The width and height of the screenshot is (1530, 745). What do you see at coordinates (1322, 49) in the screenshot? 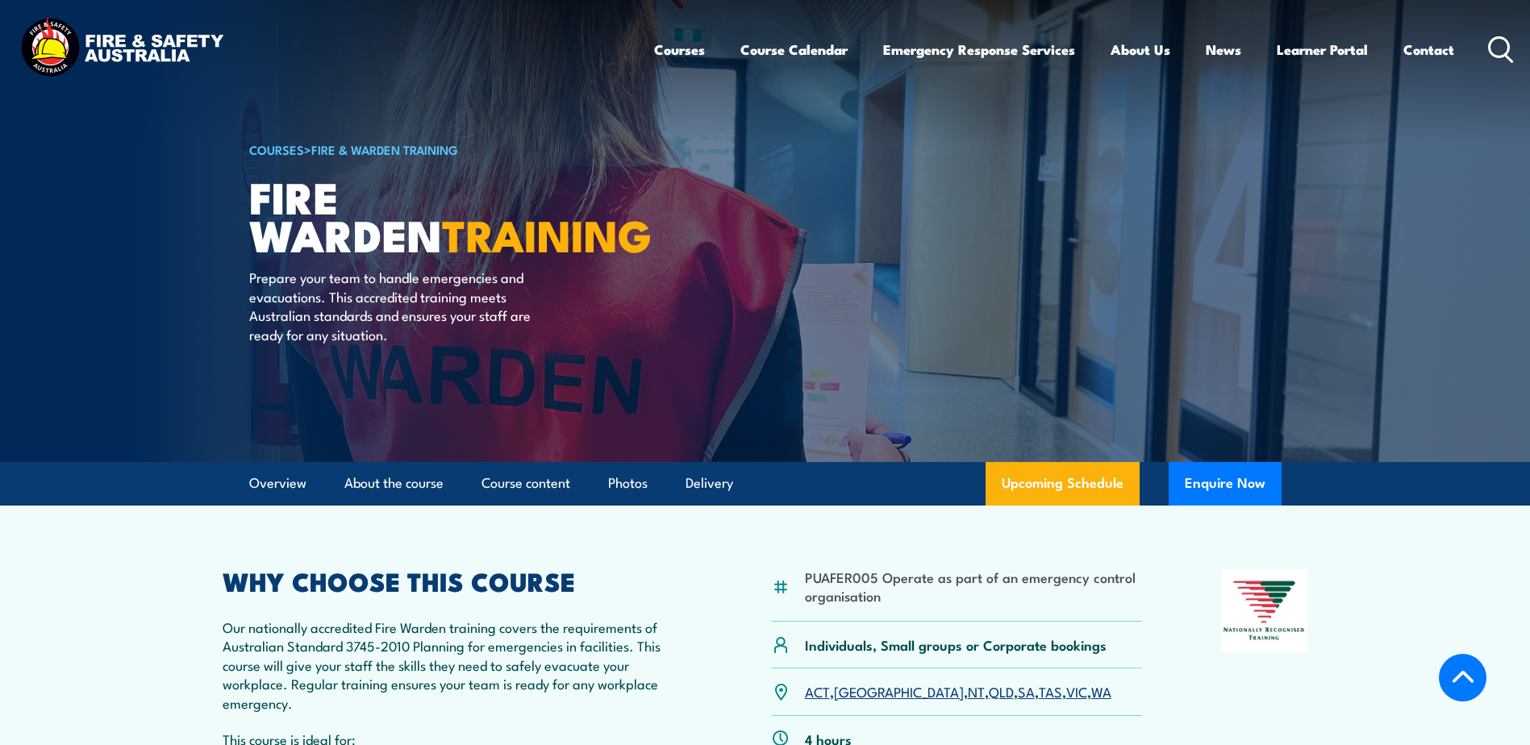
I see `a: Learner Portal` at bounding box center [1322, 49].